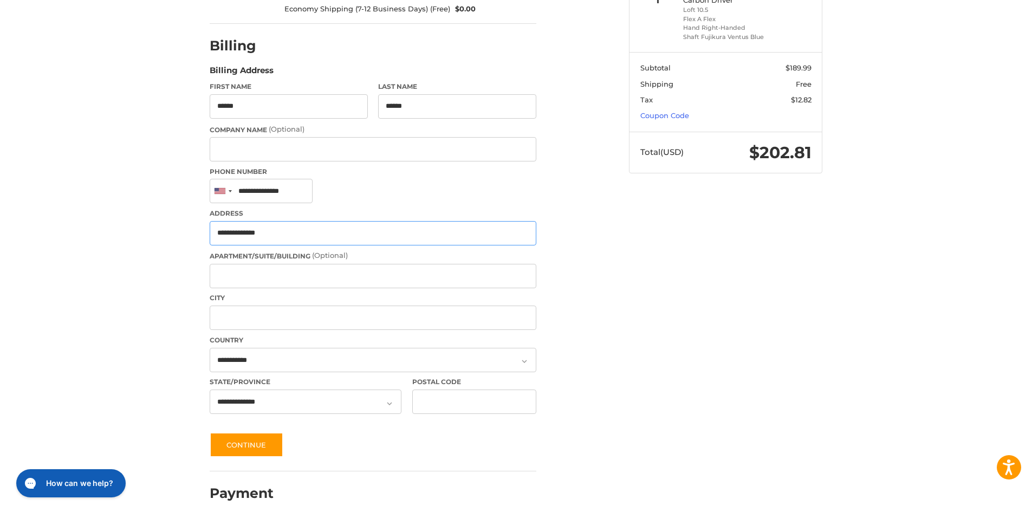 Image resolution: width=1032 pixels, height=512 pixels. Describe the element at coordinates (60, 18) in the screenshot. I see `button: Gorgias live chat` at that location.